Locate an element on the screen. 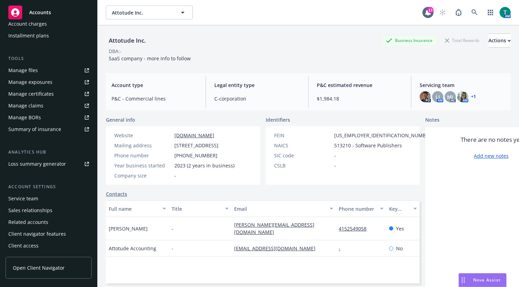 This screenshot has width=519, height=287. button: Email is located at coordinates (283, 209).